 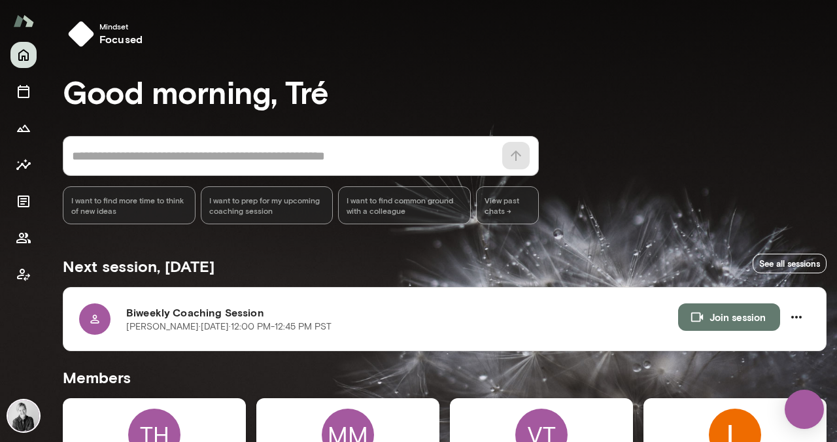 I want to click on span: Mindset, so click(x=121, y=26).